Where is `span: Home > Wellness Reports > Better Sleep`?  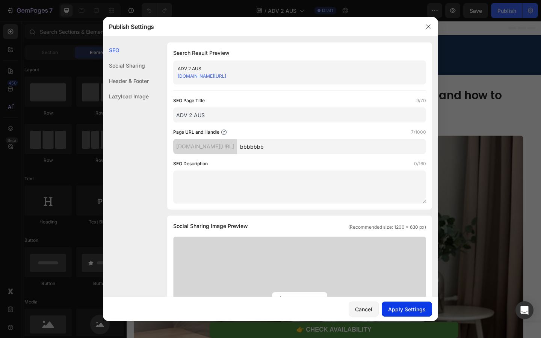
span: Home > Wellness Reports > Better Sleep is located at coordinates (59, 66).